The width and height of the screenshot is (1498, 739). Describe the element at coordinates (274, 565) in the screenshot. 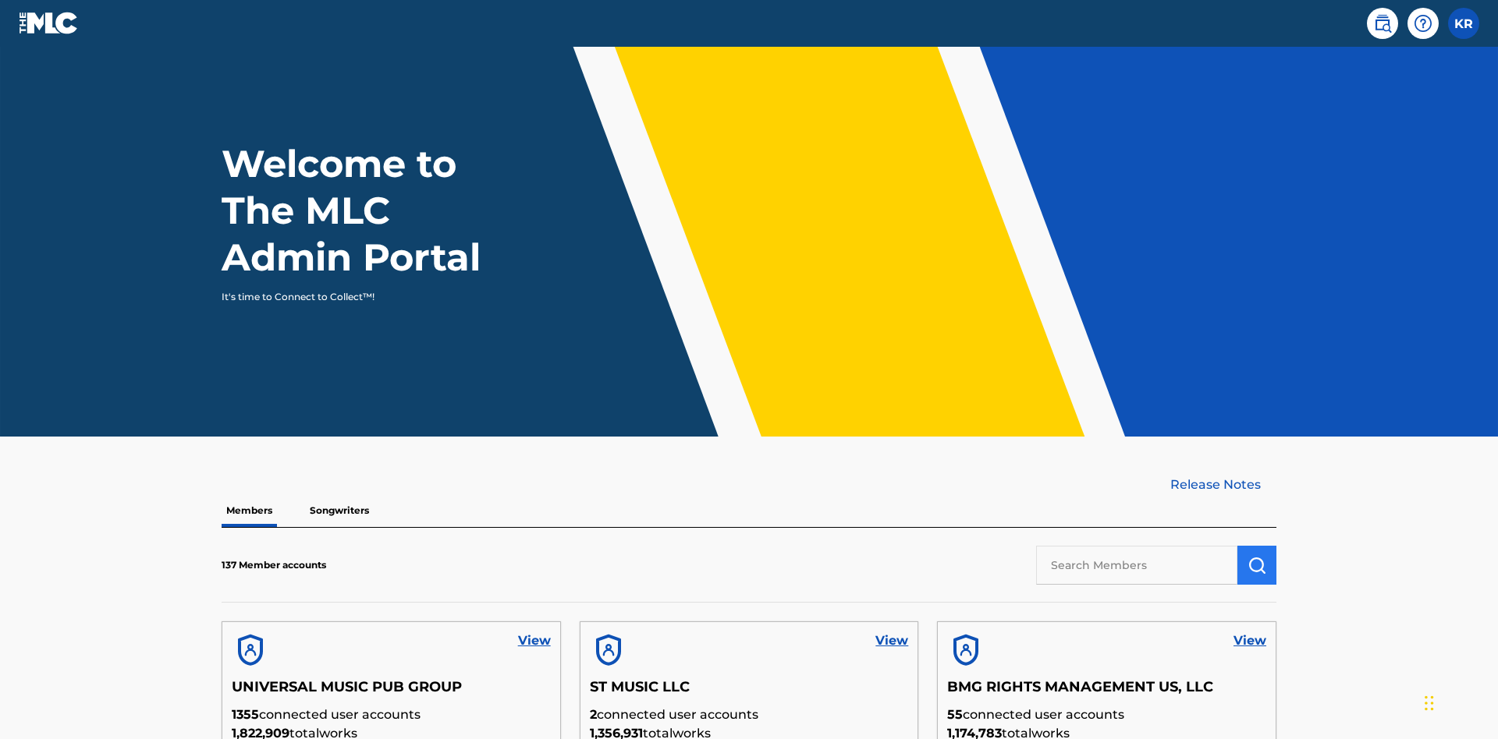

I see `p: 137 Member accounts` at that location.